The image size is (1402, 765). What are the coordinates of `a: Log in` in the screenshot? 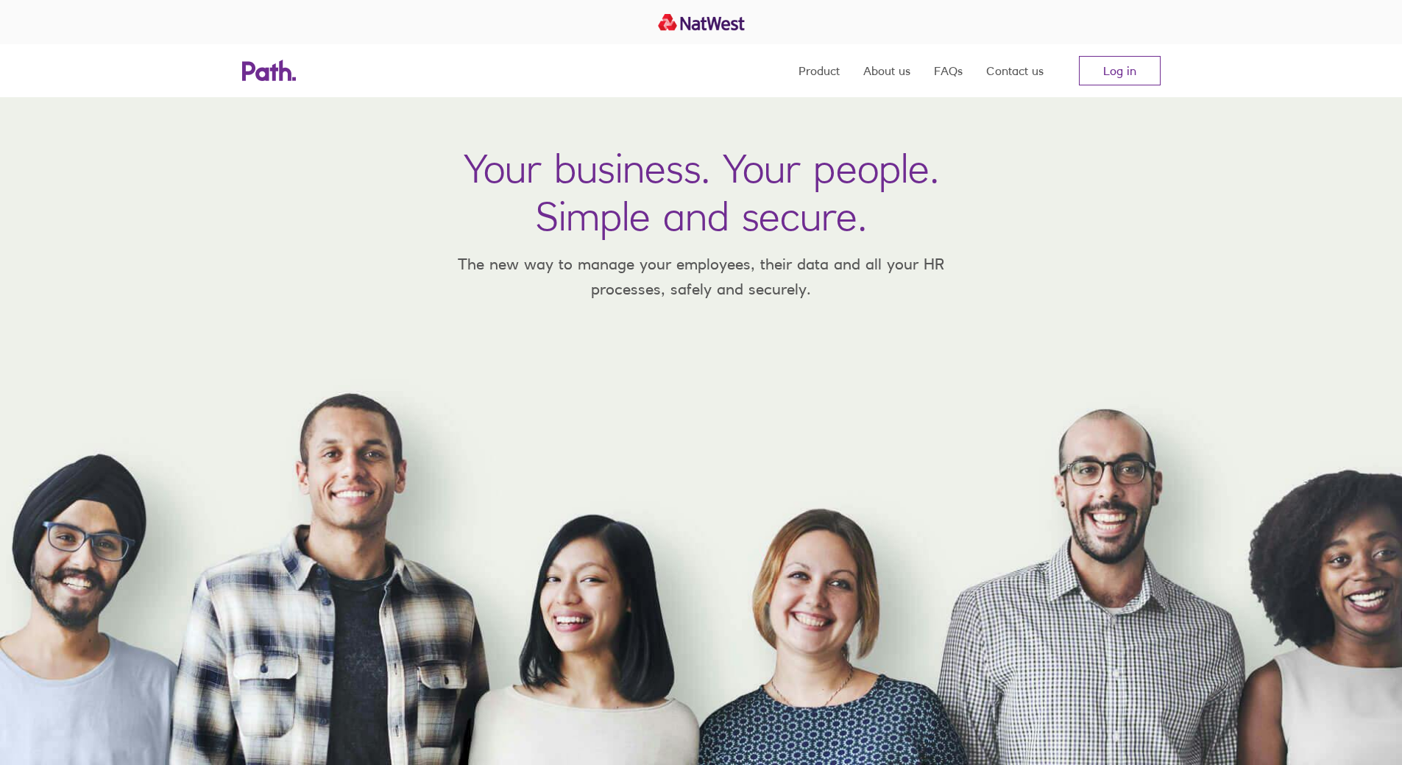 It's located at (1119, 71).